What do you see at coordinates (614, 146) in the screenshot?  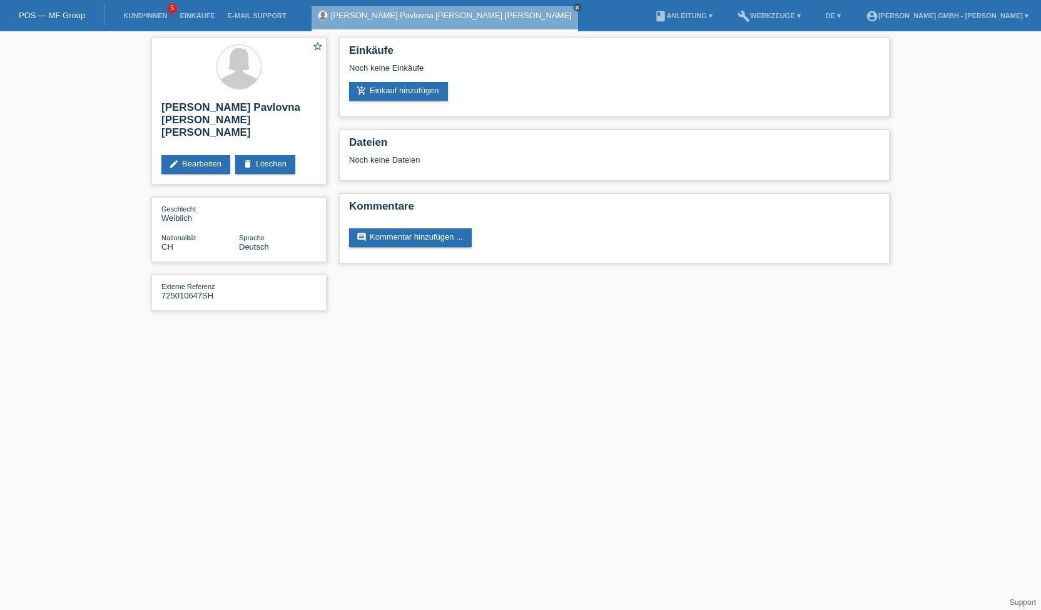 I see `h2: Dateien` at bounding box center [614, 146].